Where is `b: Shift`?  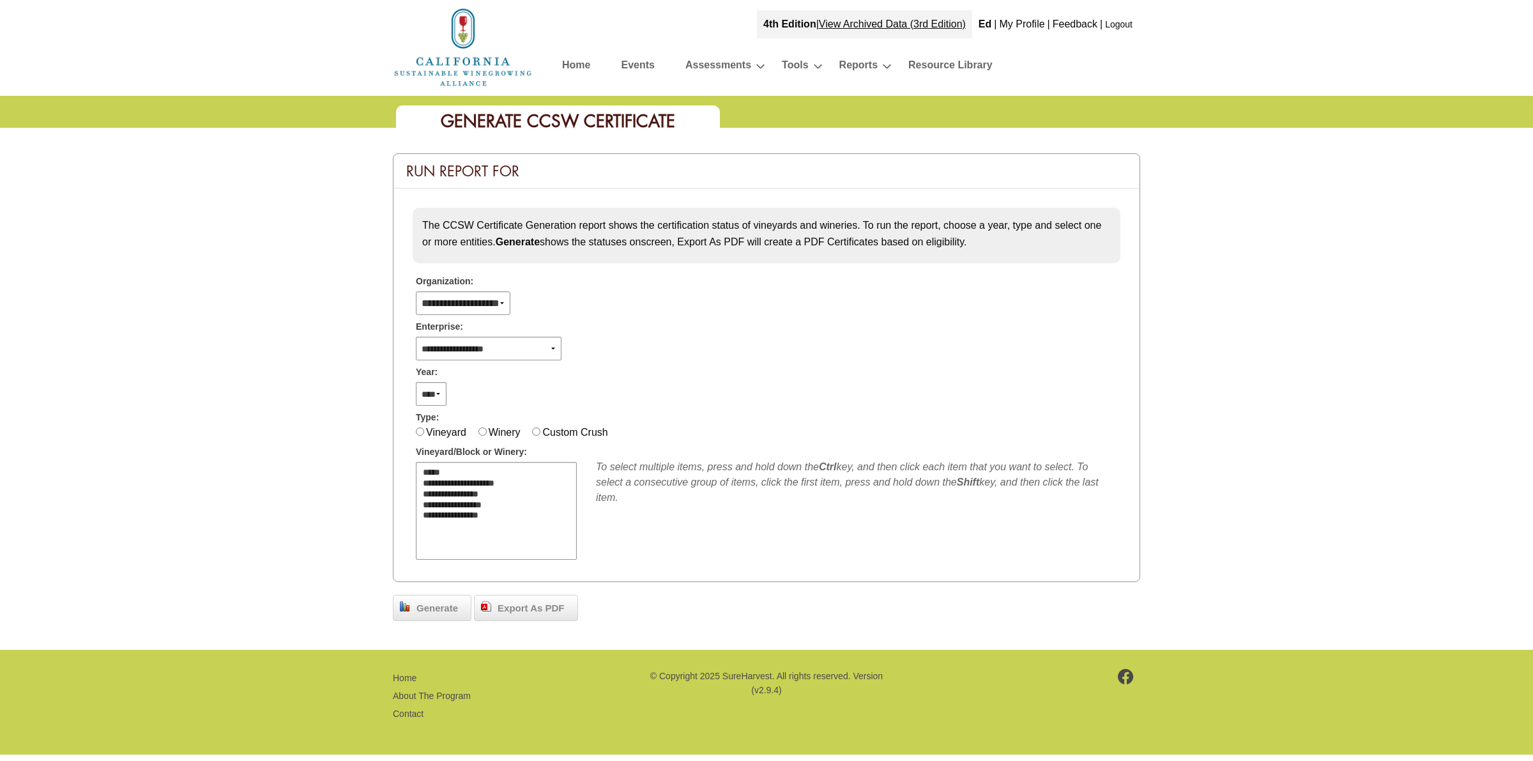 b: Shift is located at coordinates (968, 482).